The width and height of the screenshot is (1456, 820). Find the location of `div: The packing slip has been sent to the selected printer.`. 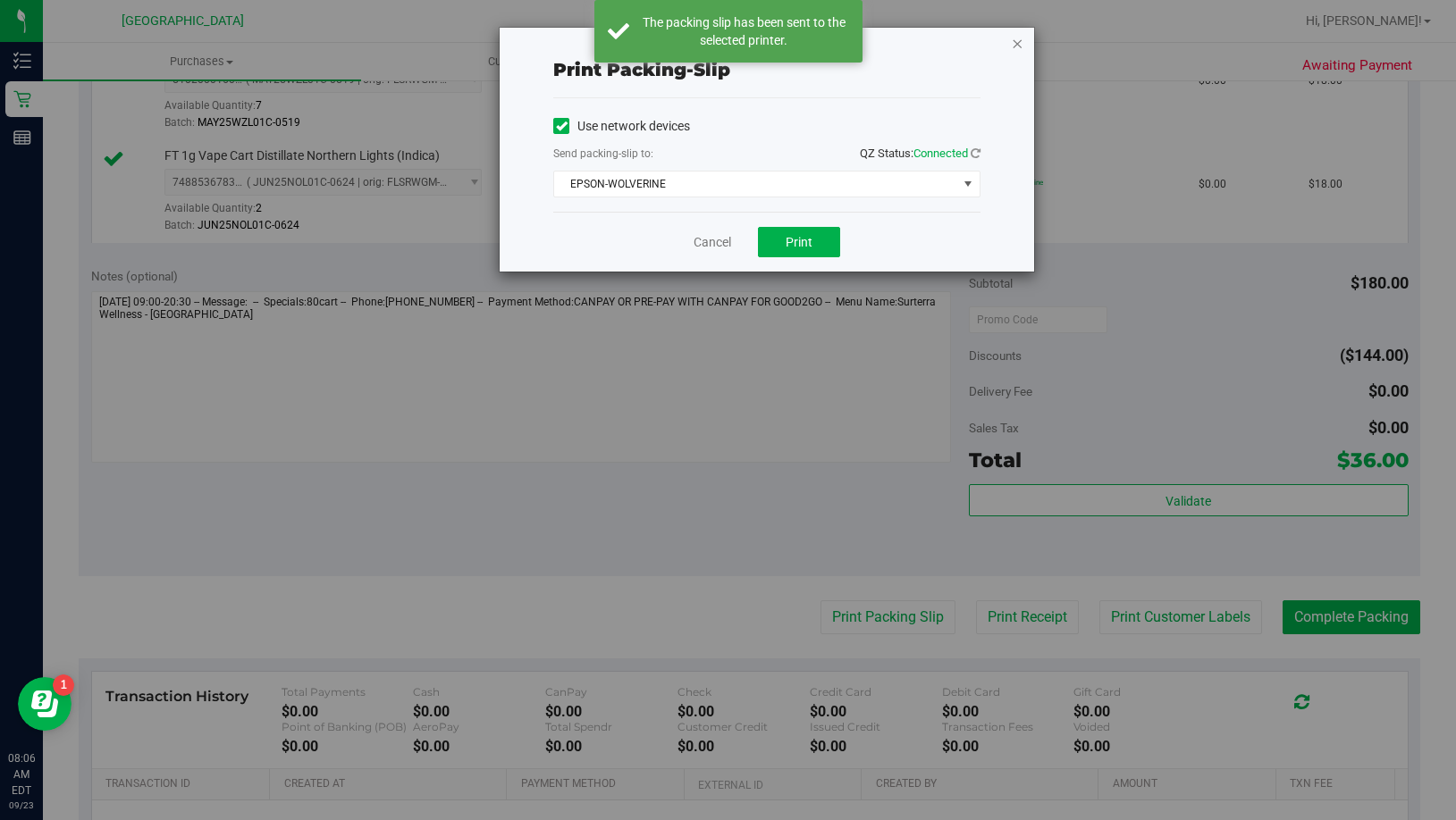

div: The packing slip has been sent to the selected printer. is located at coordinates (743, 32).